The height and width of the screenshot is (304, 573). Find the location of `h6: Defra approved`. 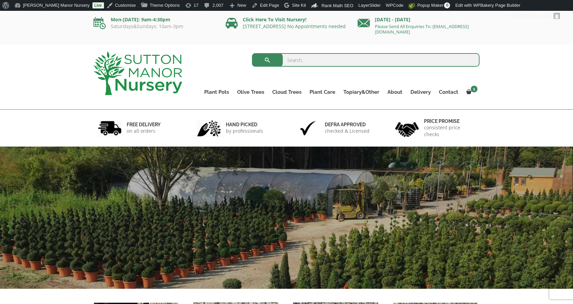

h6: Defra approved is located at coordinates (347, 125).